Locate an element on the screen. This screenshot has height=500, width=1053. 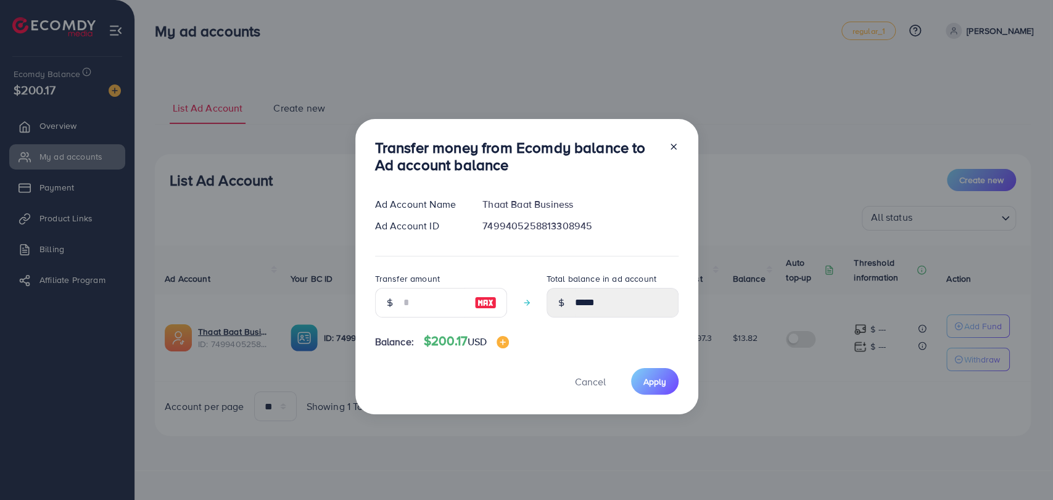
label: Transfer amount is located at coordinates (407, 279).